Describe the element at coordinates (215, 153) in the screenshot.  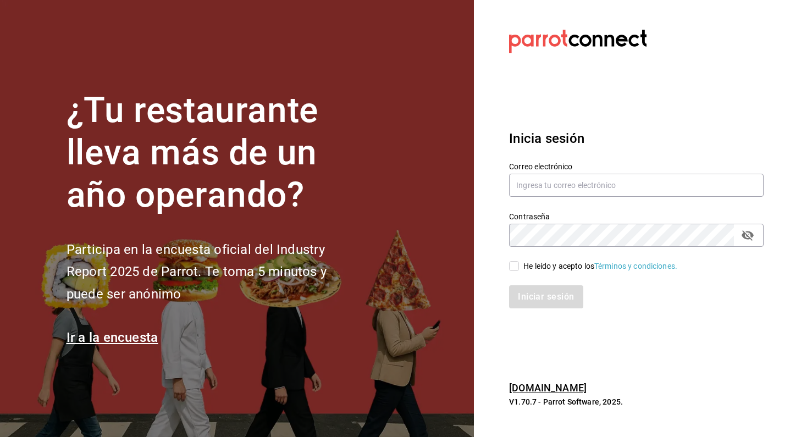
I see `h1: ¿Tu restaurante lleva más de un año operando?` at that location.